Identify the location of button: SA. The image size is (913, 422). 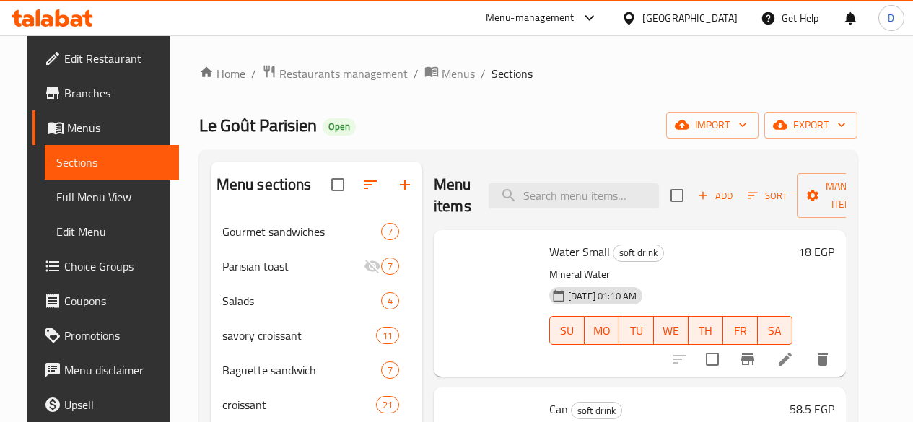
(775, 331).